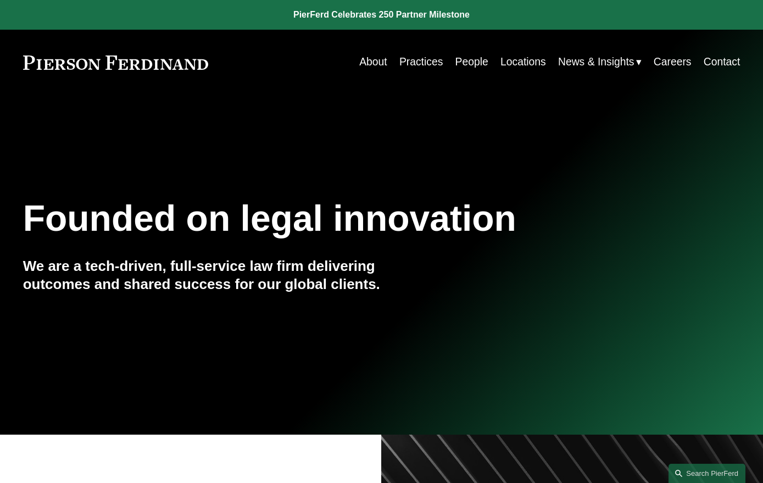  Describe the element at coordinates (523, 62) in the screenshot. I see `a: Locations` at that location.